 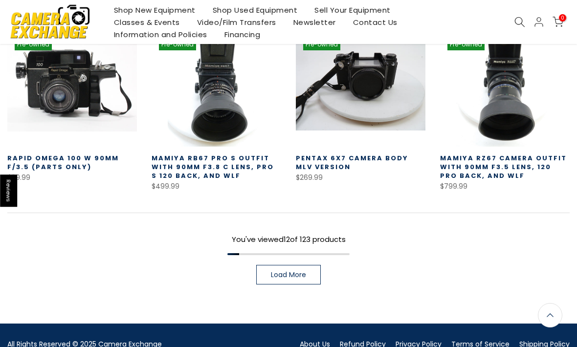 I want to click on a: Sell Your Equipment, so click(x=352, y=10).